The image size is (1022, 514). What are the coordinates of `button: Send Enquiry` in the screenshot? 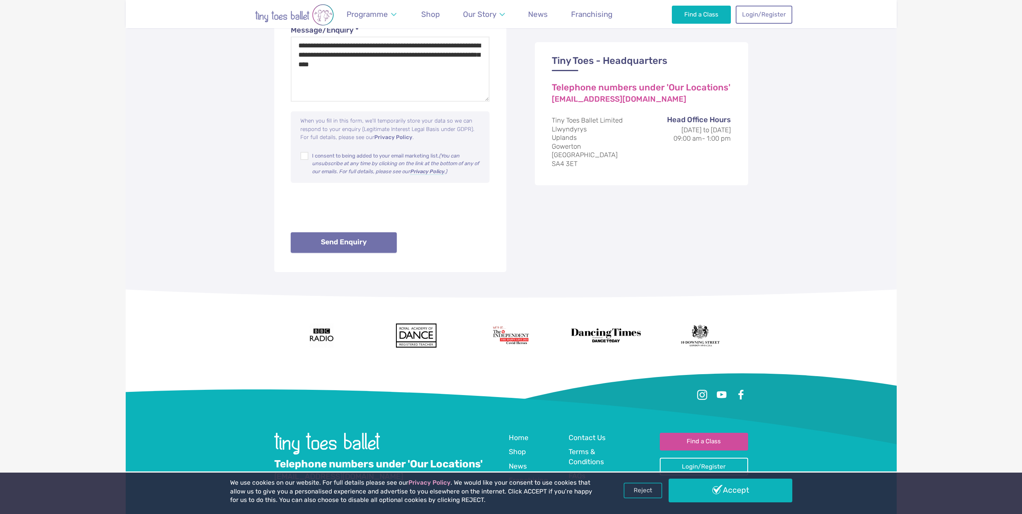 It's located at (344, 242).